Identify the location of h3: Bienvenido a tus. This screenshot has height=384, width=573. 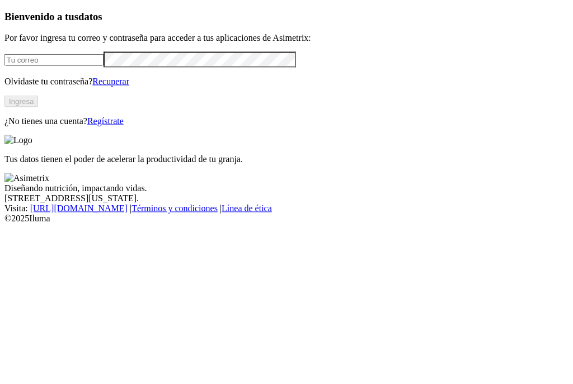
(287, 17).